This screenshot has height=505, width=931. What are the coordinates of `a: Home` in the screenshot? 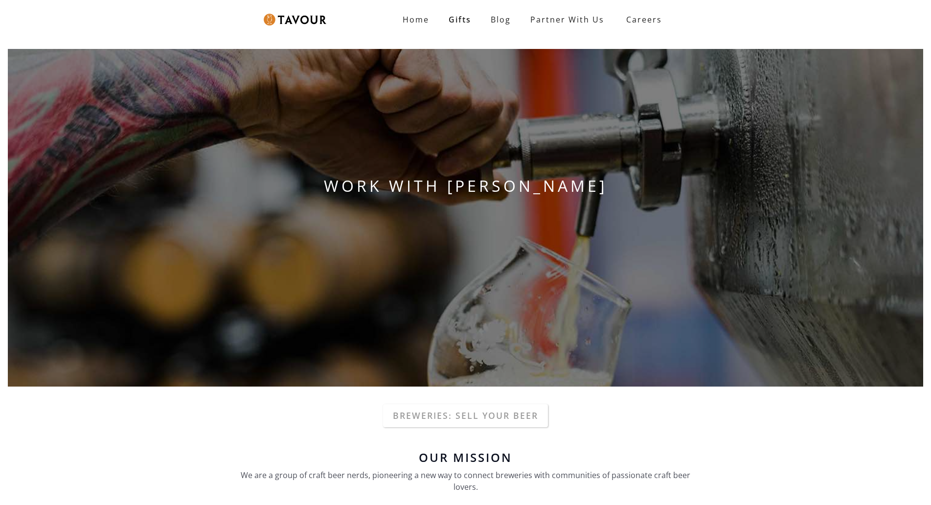 It's located at (416, 20).